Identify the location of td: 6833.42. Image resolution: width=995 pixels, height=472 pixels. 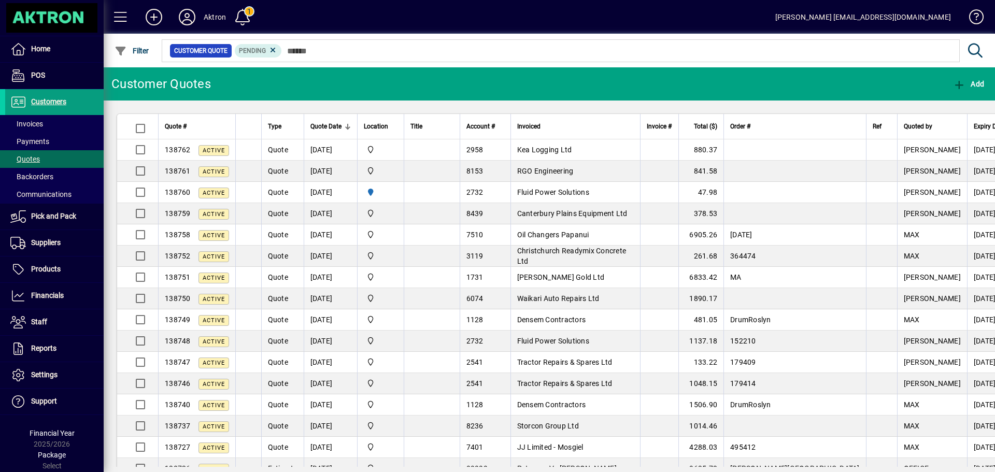
(701, 277).